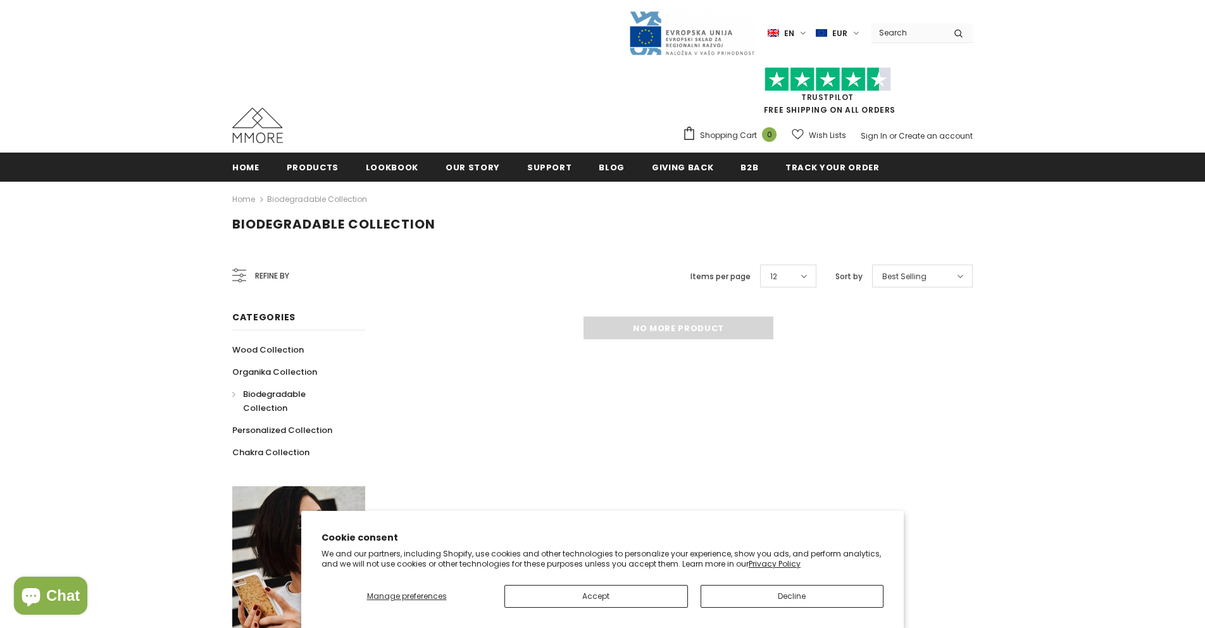 Image resolution: width=1205 pixels, height=628 pixels. Describe the element at coordinates (264, 317) in the screenshot. I see `span: Categories` at that location.